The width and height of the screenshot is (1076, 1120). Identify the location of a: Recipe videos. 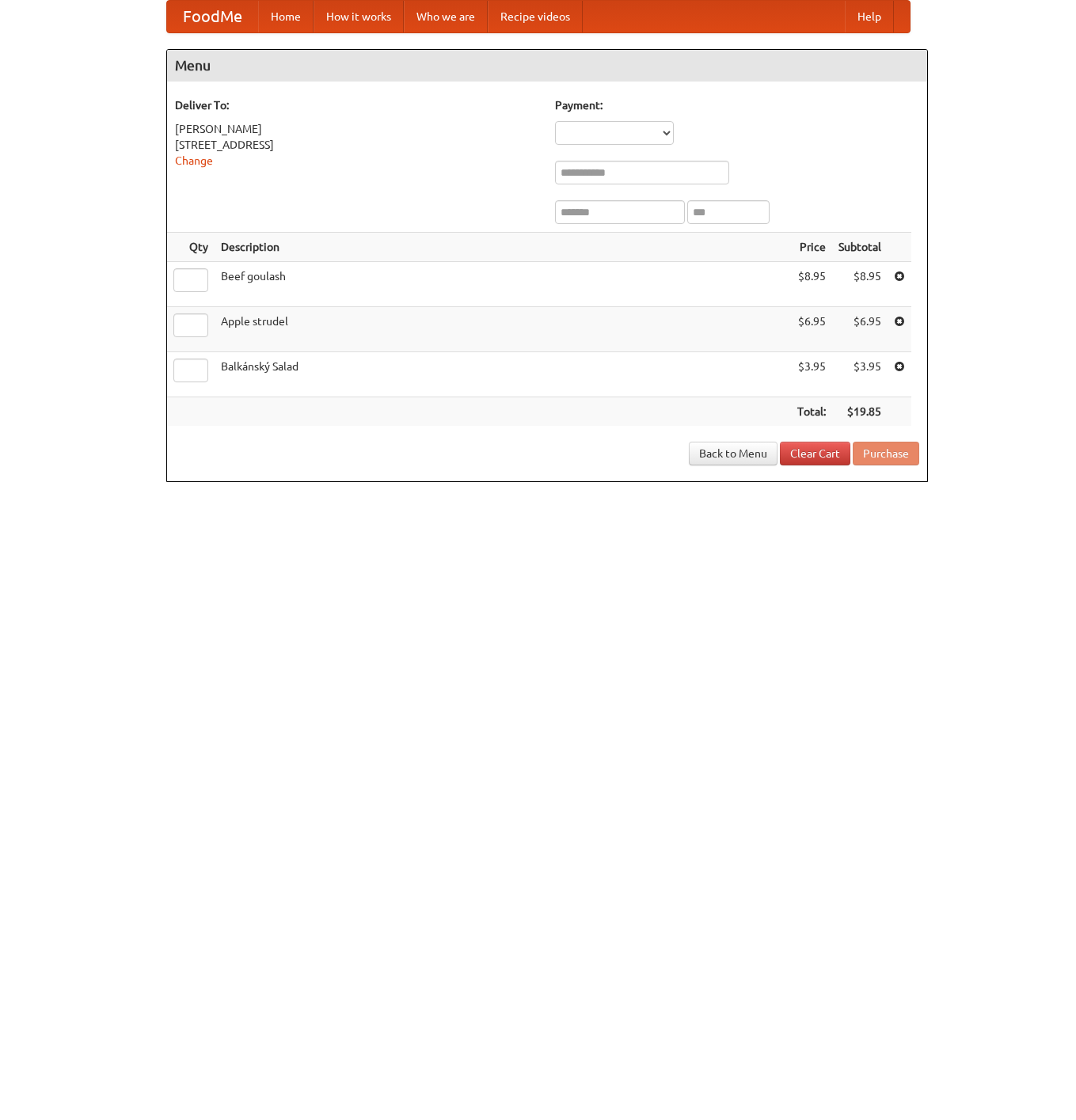
(535, 16).